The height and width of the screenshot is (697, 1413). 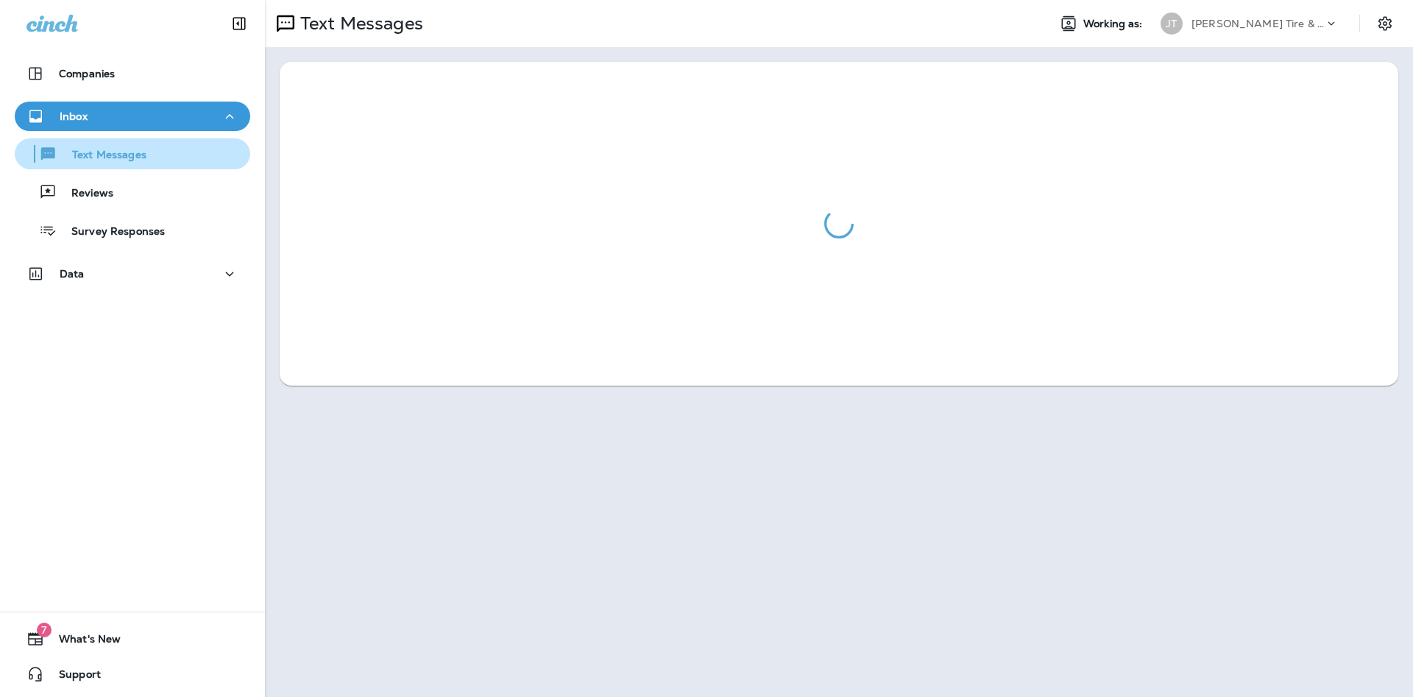 I want to click on button: Text Messages, so click(x=132, y=154).